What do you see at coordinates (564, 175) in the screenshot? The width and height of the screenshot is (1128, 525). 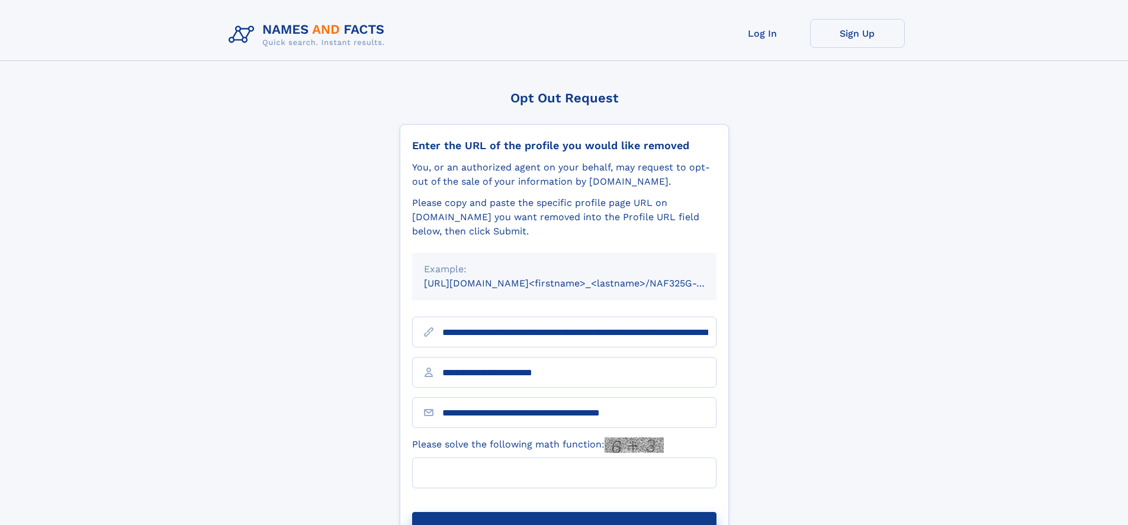 I see `div: You, or an authorized agent on your behalf, may request to opt-out of the sale of your informatio...` at bounding box center [564, 175].